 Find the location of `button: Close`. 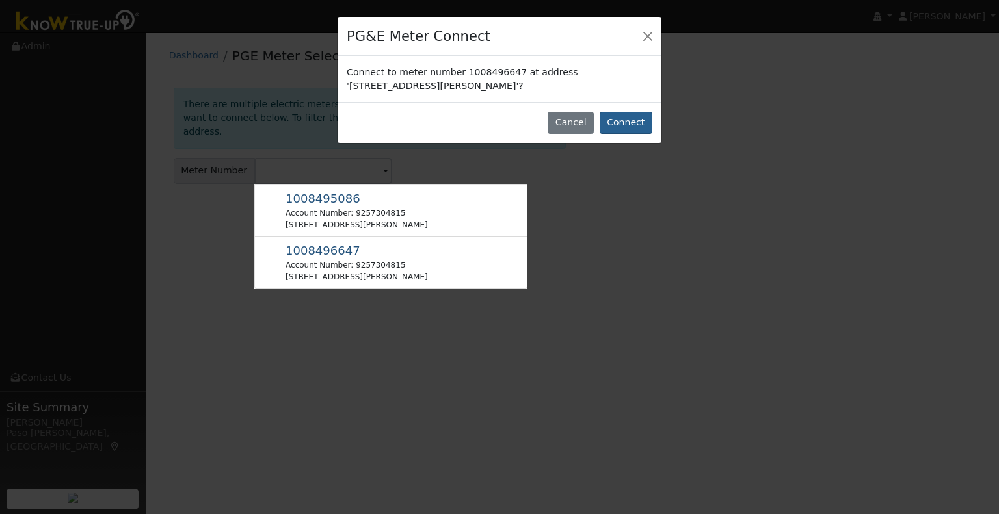

button: Close is located at coordinates (648, 36).